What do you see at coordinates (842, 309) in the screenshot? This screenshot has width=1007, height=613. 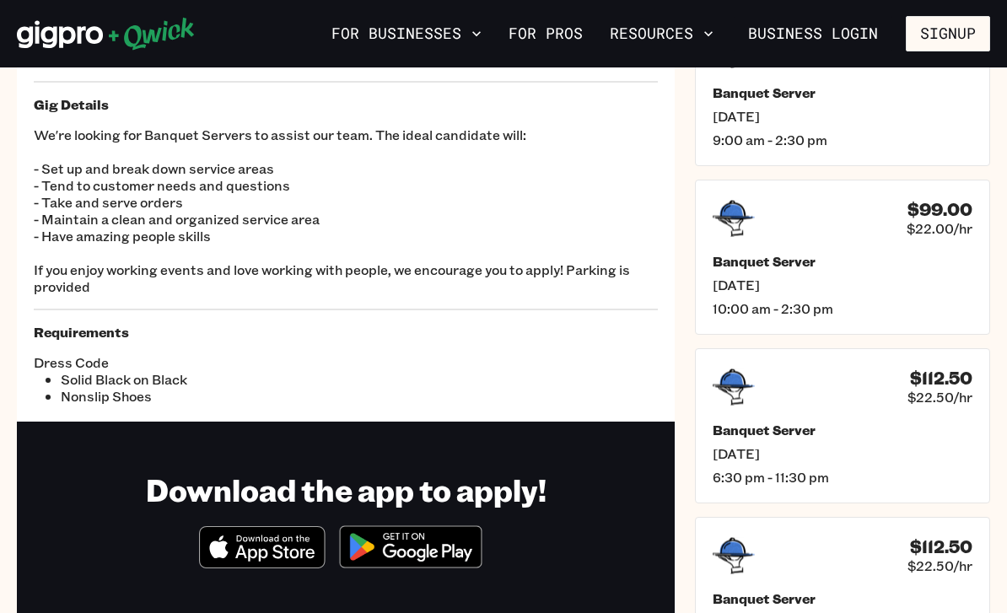 I see `span: 10:00 am - 2:30 pm` at bounding box center [842, 309].